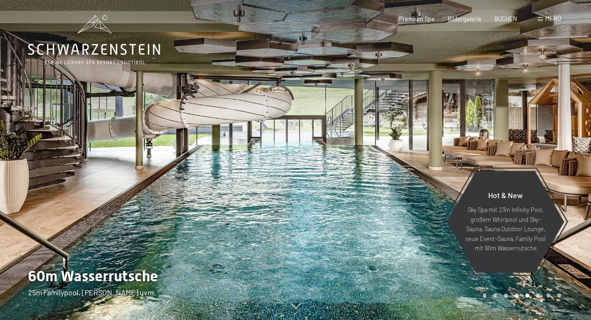 The height and width of the screenshot is (320, 591). I want to click on a: Premium Spa, so click(417, 19).